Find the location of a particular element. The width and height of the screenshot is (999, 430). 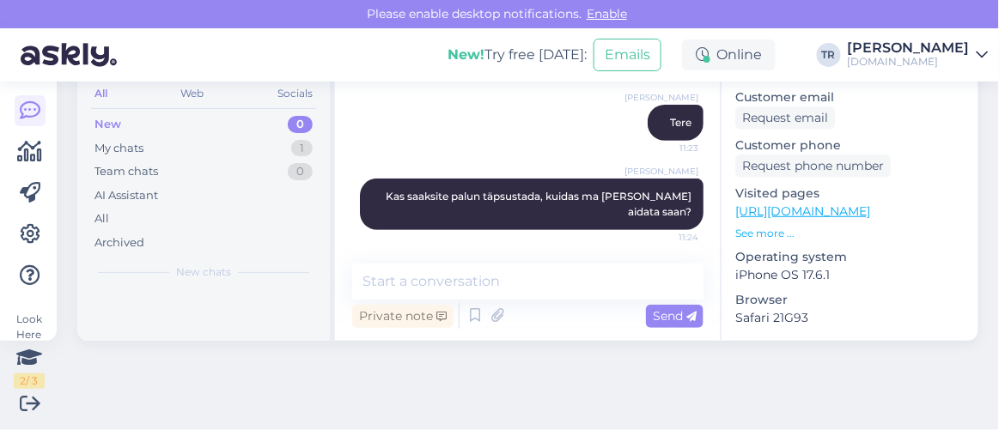

span: Enable is located at coordinates (607, 14).